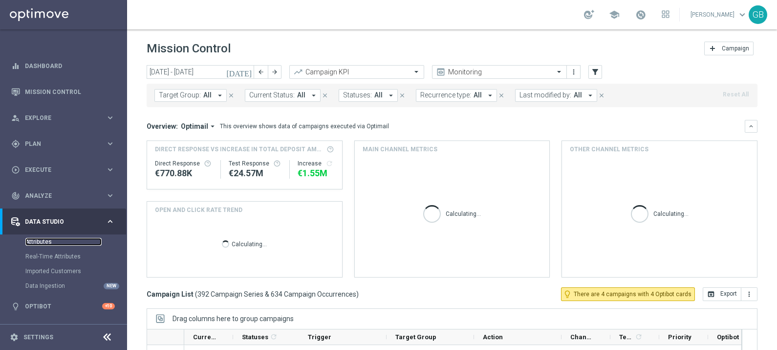 This screenshot has width=777, height=350. I want to click on i: close, so click(602, 95).